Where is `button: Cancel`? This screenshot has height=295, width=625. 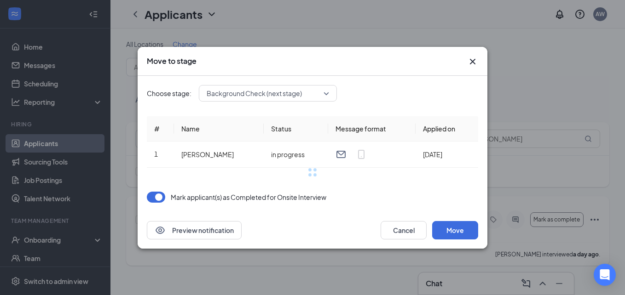
button: Cancel is located at coordinates (404, 231).